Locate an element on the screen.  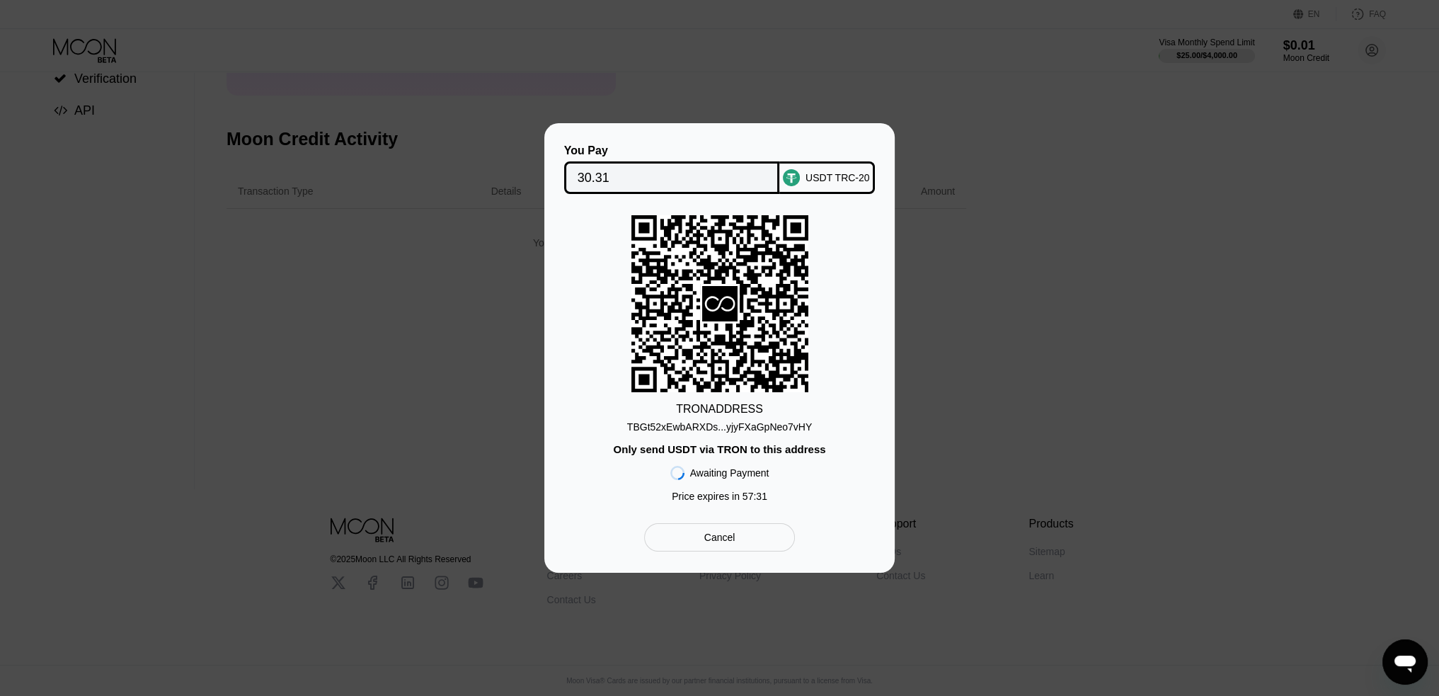
div: TRON ADDRESS is located at coordinates (719, 409).